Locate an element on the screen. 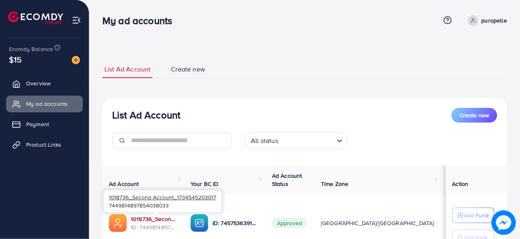 This screenshot has height=239, width=520. span: Action is located at coordinates (461, 184).